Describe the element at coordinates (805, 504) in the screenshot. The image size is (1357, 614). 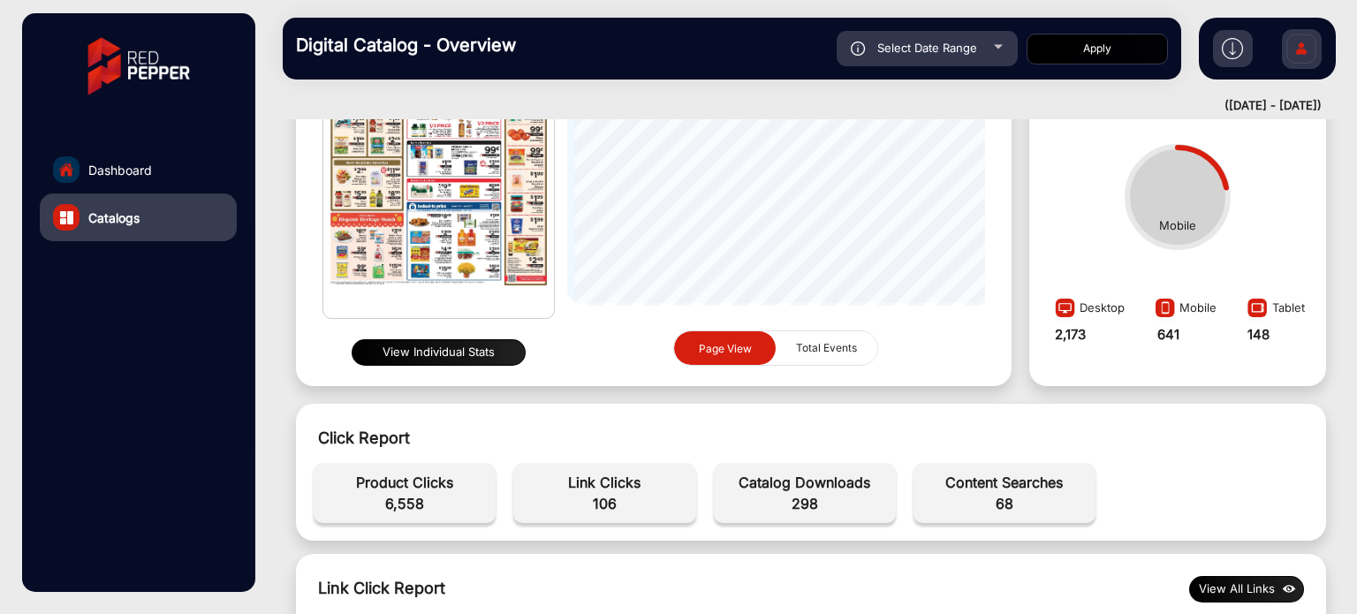
I see `span: 298` at that location.